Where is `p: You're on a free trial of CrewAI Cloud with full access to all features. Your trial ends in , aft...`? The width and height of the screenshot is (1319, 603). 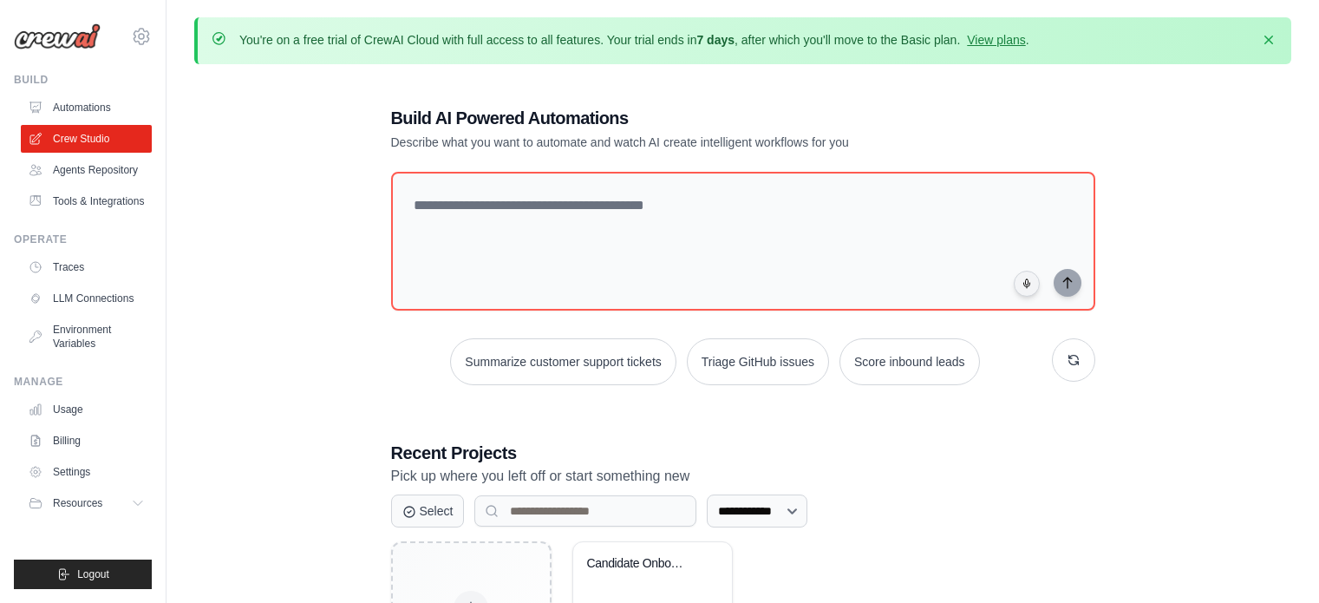
p: You're on a free trial of CrewAI Cloud with full access to all features. Your trial ends in , aft... is located at coordinates (634, 40).